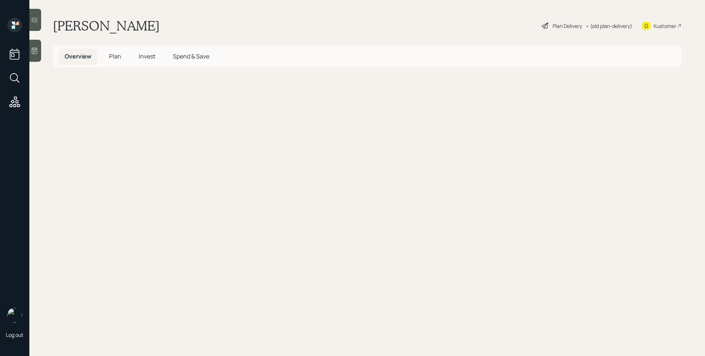 This screenshot has width=705, height=356. I want to click on div: • (old plan-delivery), so click(609, 26).